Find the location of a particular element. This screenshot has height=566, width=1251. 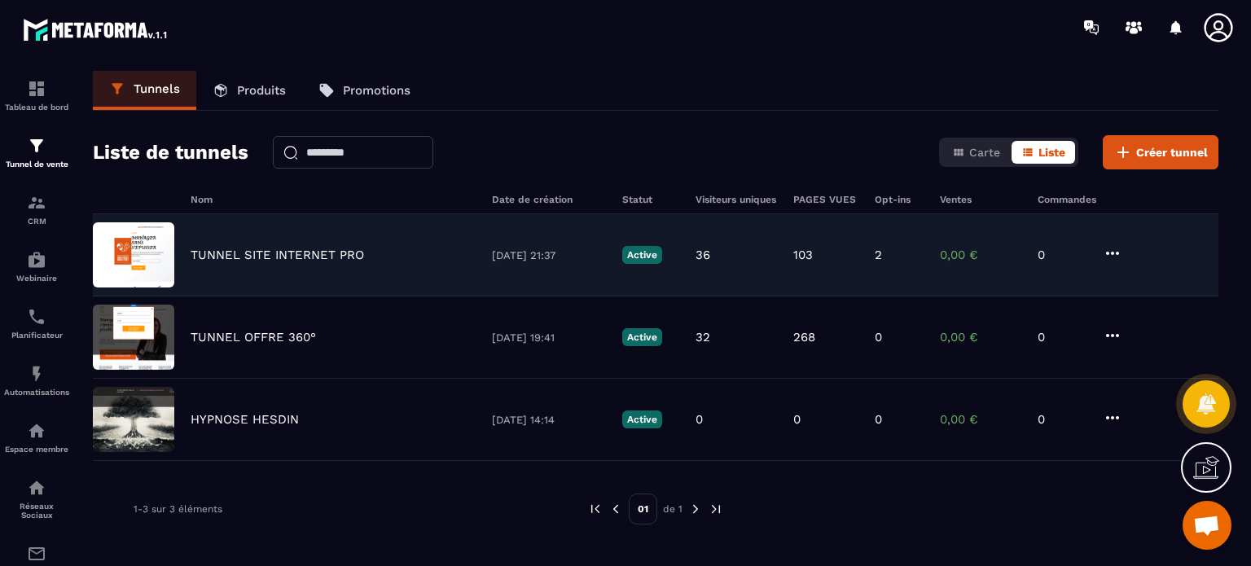

span: Créer tunnel is located at coordinates (1172, 152).